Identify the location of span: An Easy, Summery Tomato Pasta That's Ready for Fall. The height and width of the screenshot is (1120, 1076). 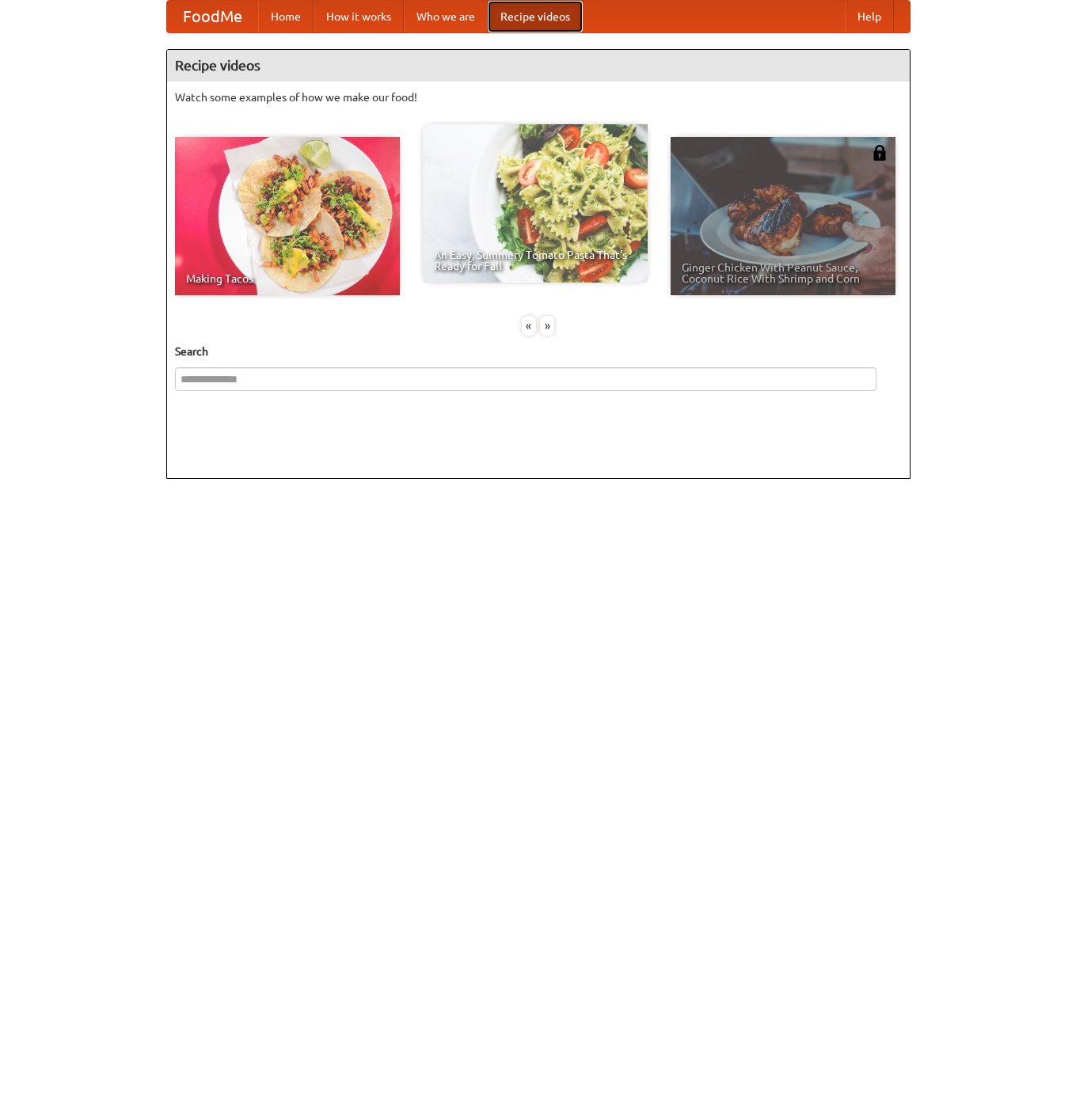
(535, 260).